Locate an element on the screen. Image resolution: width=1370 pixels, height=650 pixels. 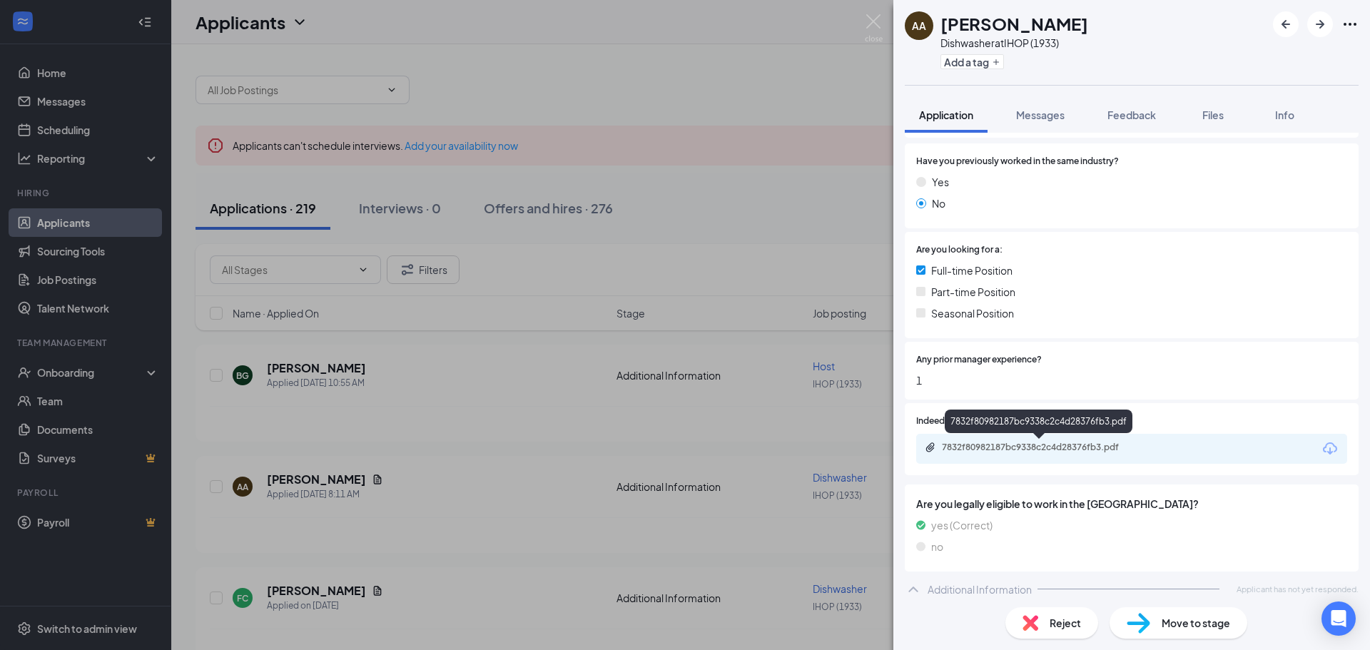
svg: ChevronUp is located at coordinates (913, 589).